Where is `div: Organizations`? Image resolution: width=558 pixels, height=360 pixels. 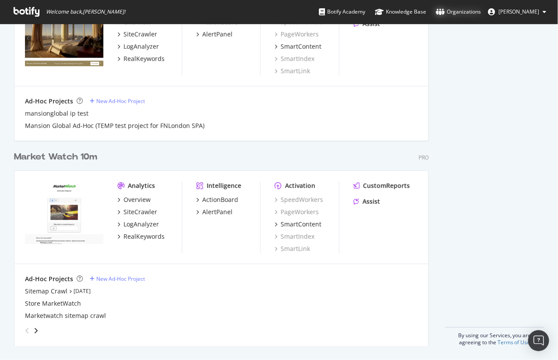
div: Organizations is located at coordinates (458, 12).